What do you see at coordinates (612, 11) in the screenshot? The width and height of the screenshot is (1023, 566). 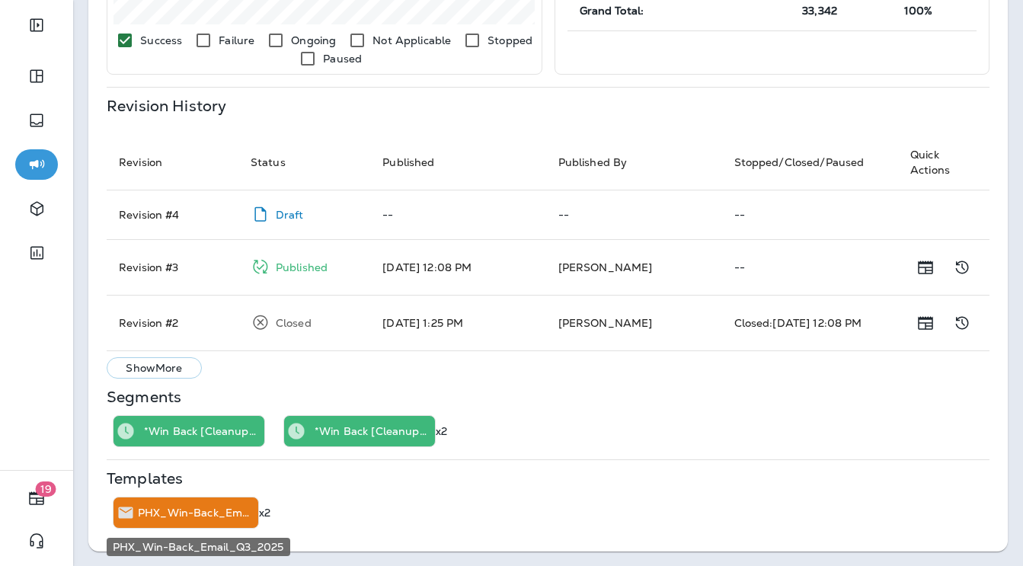 I see `span: Grand Total:` at bounding box center [612, 11].